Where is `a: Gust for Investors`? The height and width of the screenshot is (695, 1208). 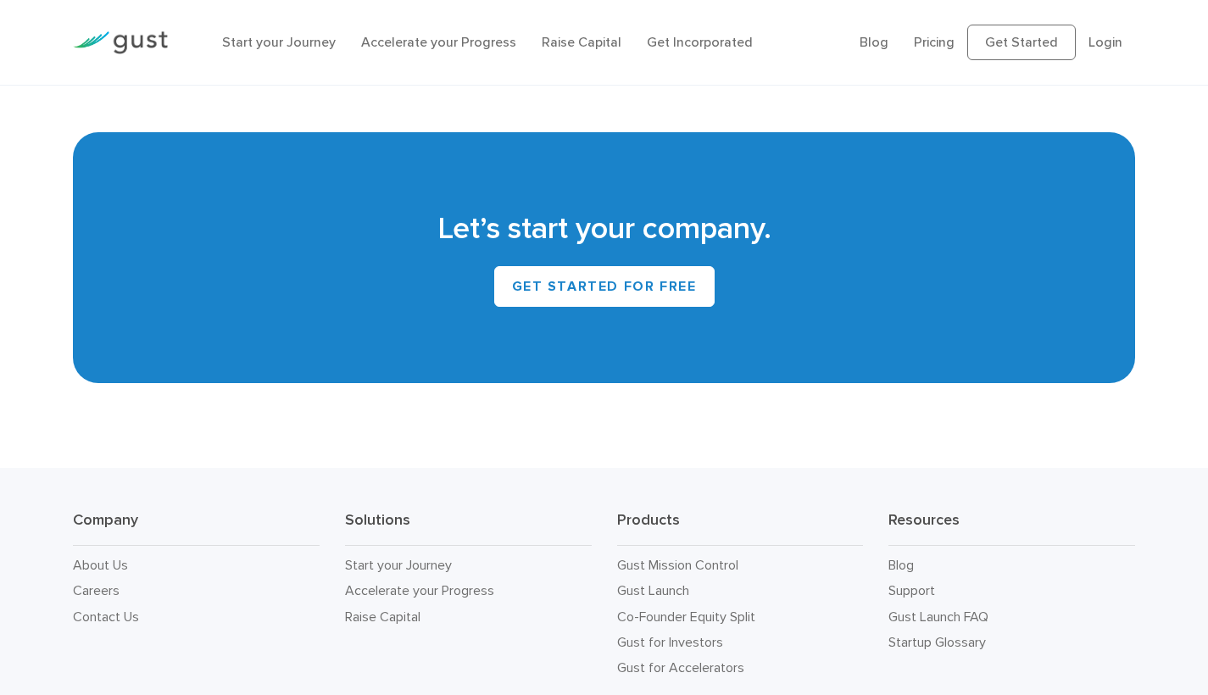 a: Gust for Investors is located at coordinates (670, 642).